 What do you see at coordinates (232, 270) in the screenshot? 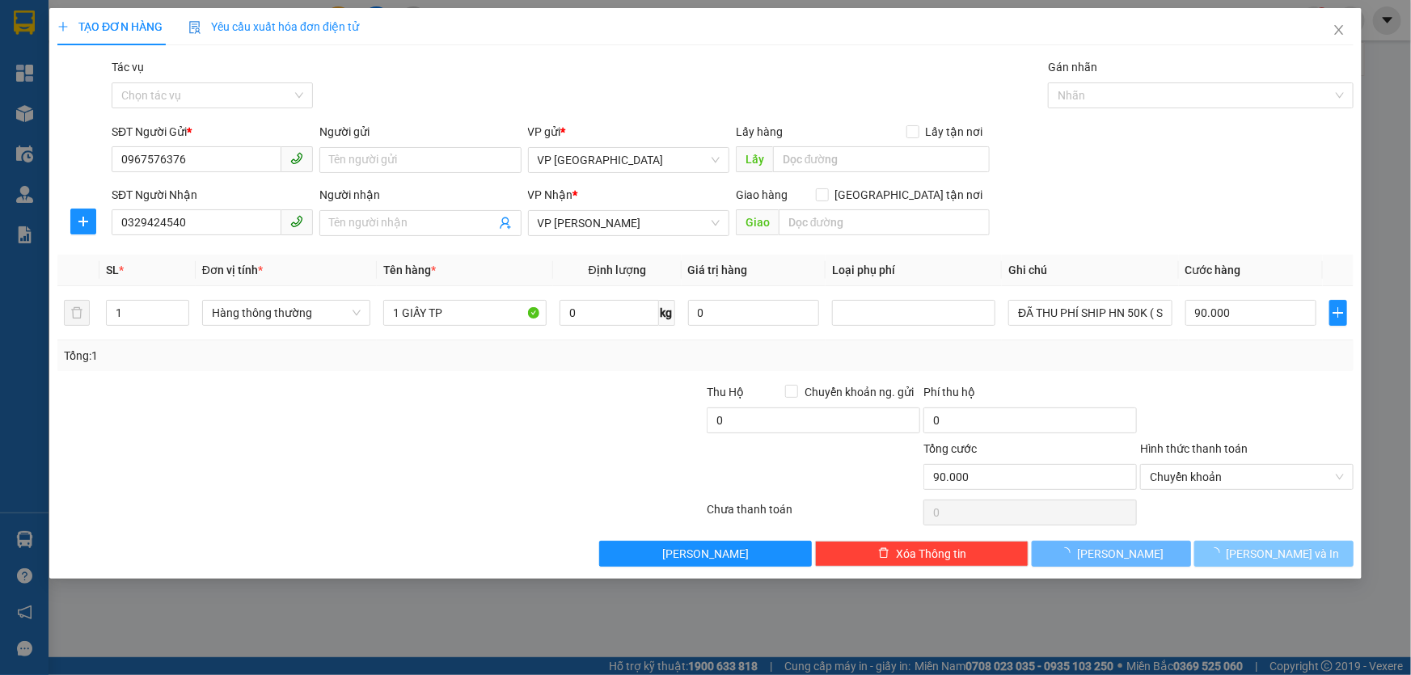
I see `span: Đơn vị tính` at bounding box center [232, 270].